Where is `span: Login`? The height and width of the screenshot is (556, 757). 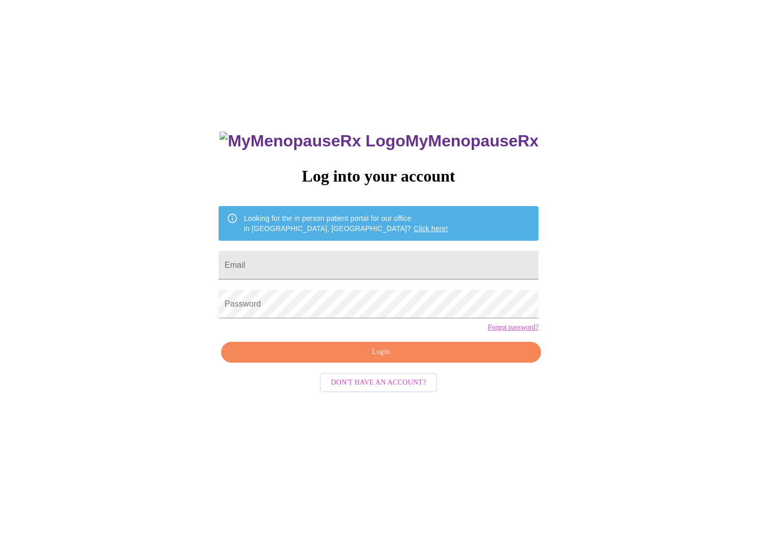 span: Login is located at coordinates (381, 352).